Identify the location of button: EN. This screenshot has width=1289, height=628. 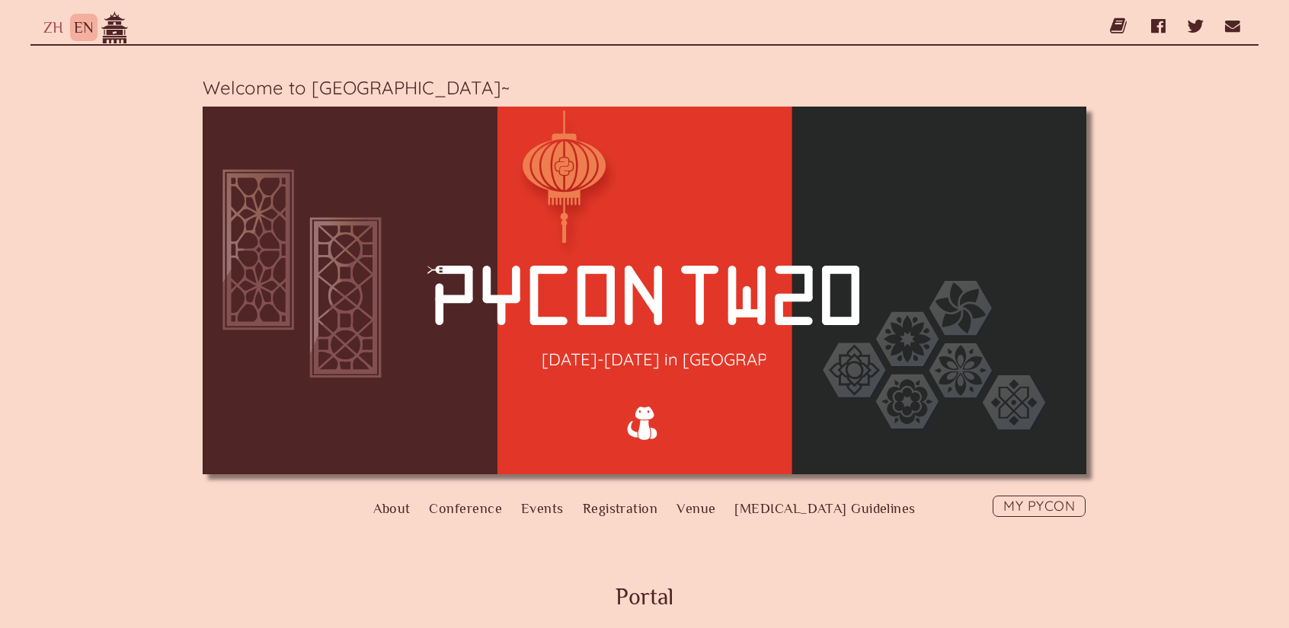
(84, 27).